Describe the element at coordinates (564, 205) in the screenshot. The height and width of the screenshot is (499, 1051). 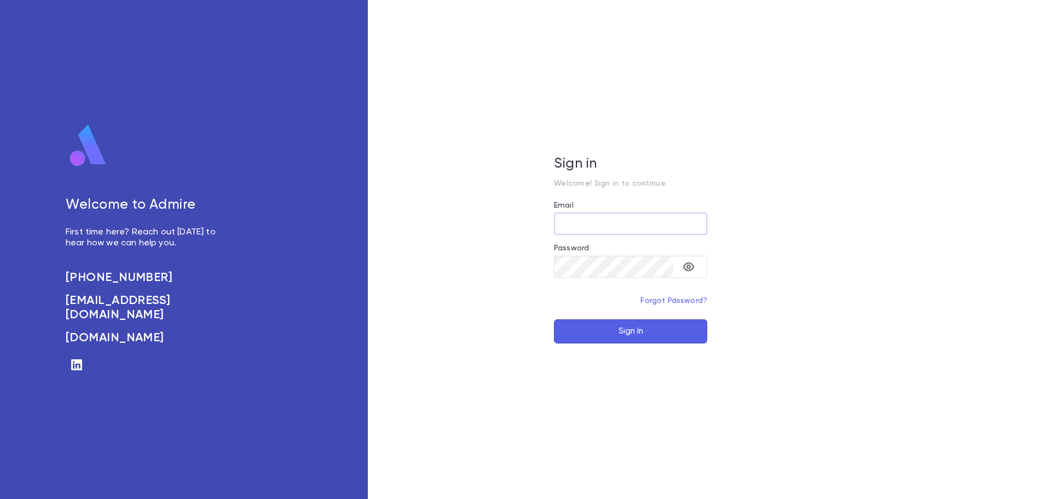
I see `label: Email` at that location.